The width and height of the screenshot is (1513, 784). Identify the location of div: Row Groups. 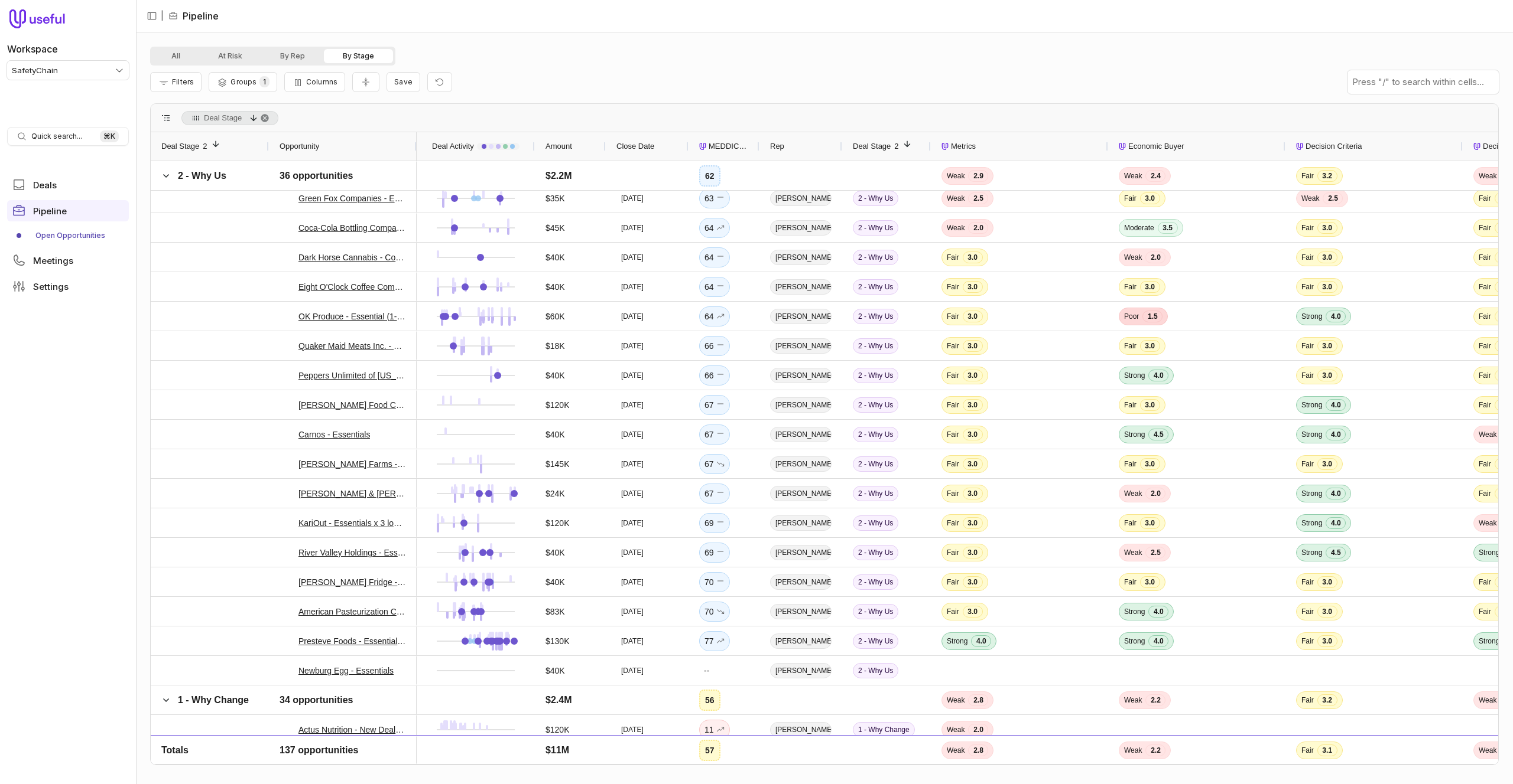
(230, 118).